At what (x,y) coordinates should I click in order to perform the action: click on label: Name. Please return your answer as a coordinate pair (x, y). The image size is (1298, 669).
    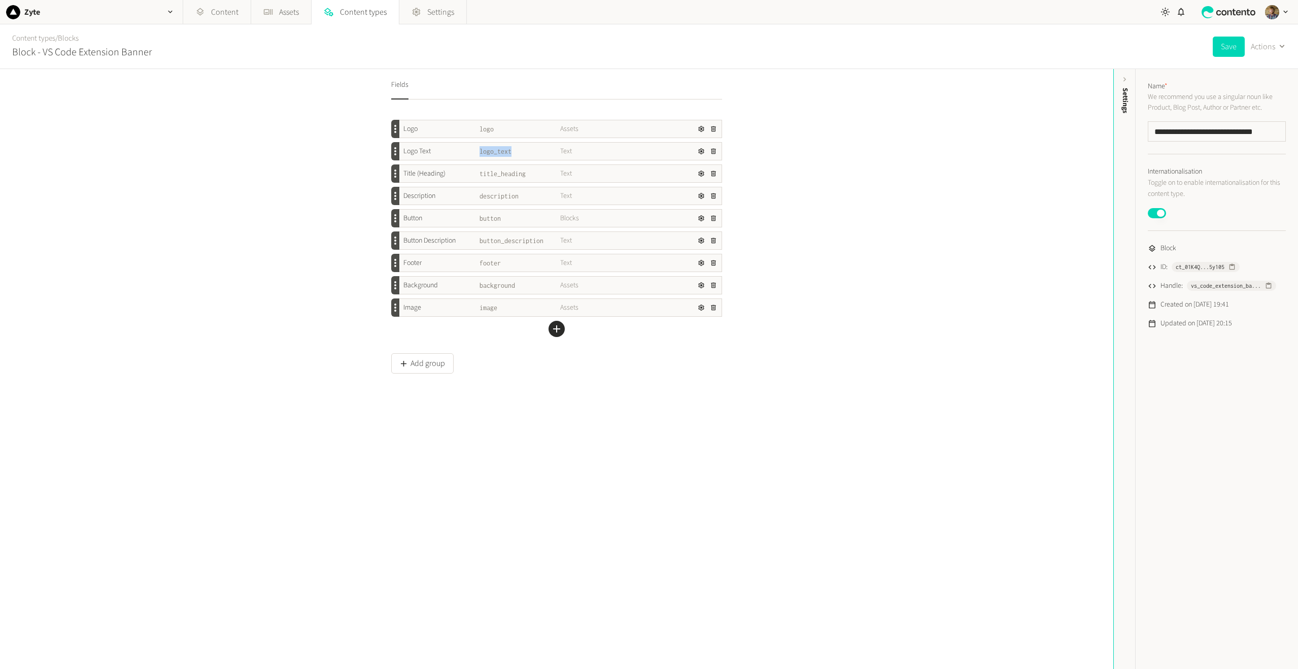
    Looking at the image, I should click on (1158, 86).